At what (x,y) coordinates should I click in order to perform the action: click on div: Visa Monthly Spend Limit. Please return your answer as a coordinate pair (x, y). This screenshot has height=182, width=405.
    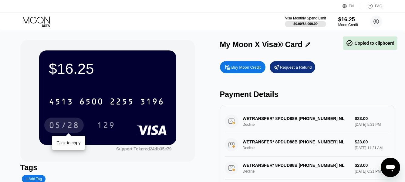
    Looking at the image, I should click on (305, 18).